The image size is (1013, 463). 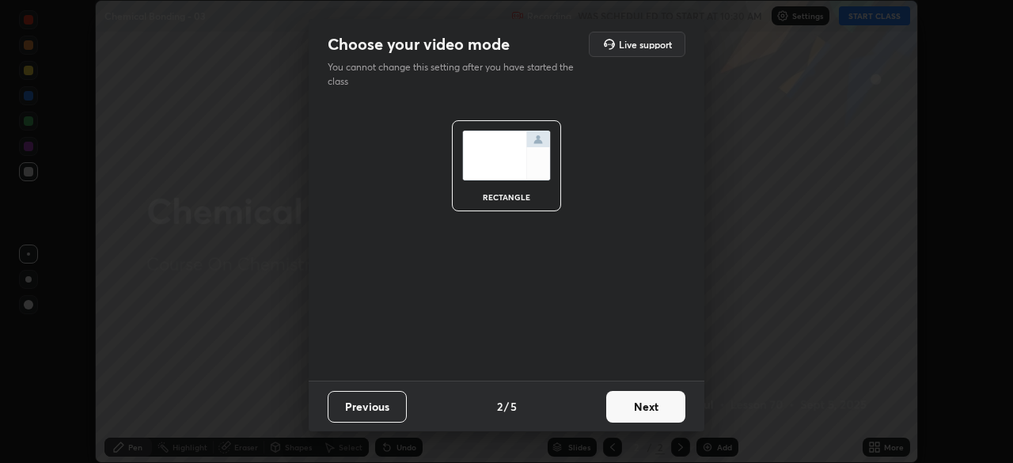 I want to click on h4: 5, so click(x=514, y=406).